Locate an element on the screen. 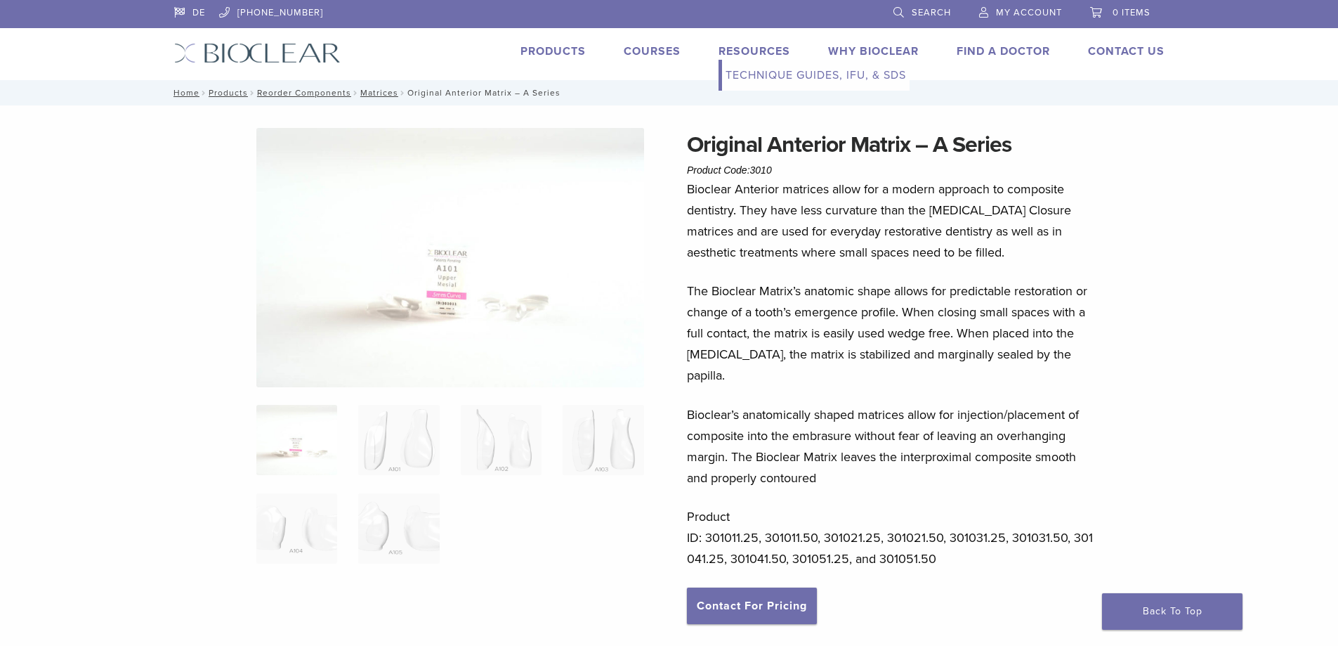 Image resolution: width=1338 pixels, height=646 pixels. span: Search is located at coordinates (932, 13).